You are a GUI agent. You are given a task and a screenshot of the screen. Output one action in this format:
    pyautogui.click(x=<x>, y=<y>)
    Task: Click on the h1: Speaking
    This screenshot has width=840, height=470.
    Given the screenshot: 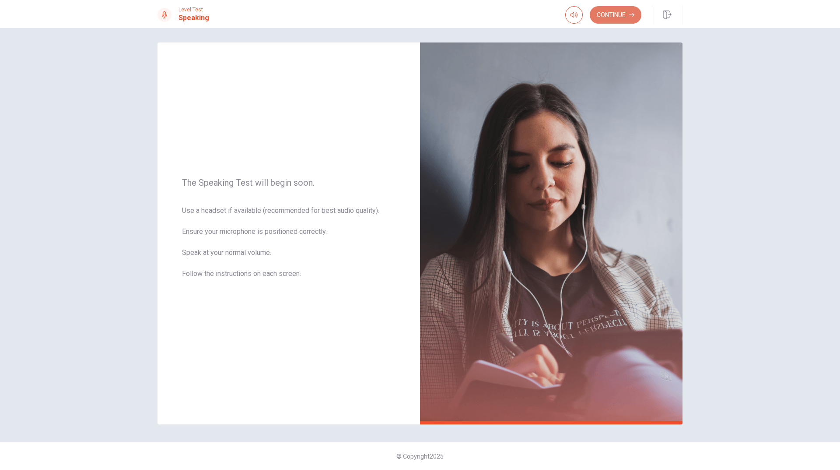 What is the action you would take?
    pyautogui.click(x=194, y=18)
    